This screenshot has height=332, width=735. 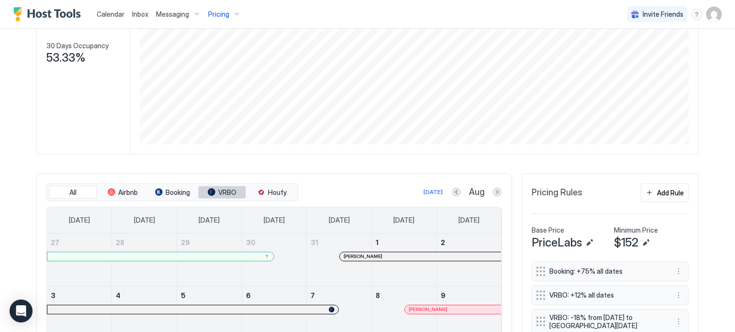 I want to click on td: July 31, 2025, so click(x=339, y=260).